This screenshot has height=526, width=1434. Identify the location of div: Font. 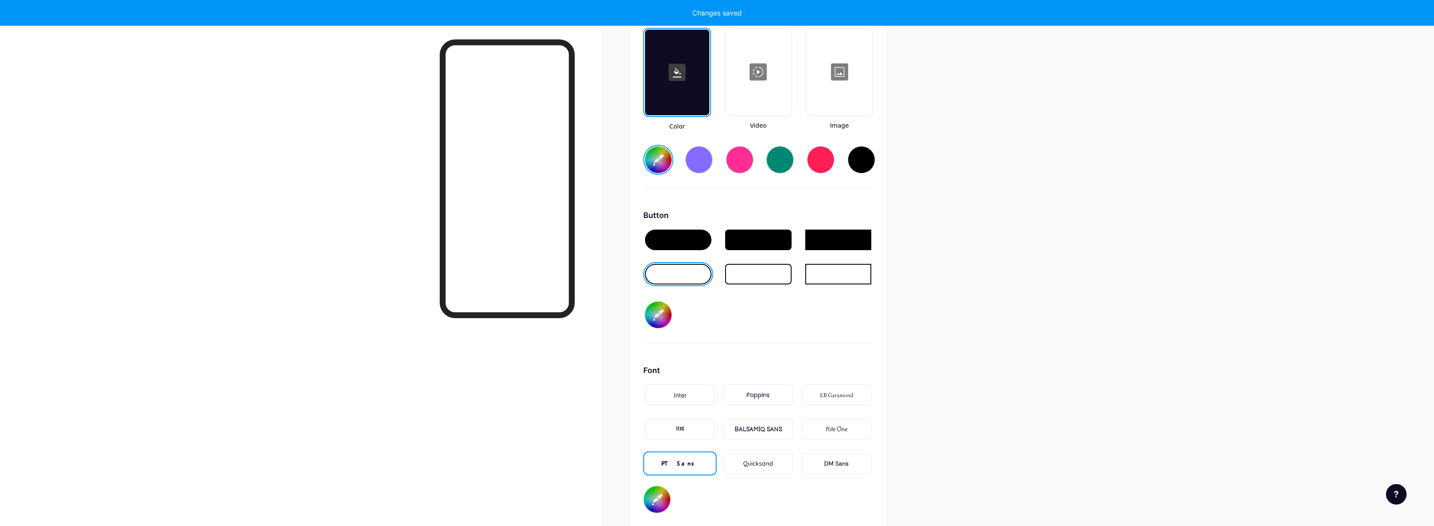
(758, 370).